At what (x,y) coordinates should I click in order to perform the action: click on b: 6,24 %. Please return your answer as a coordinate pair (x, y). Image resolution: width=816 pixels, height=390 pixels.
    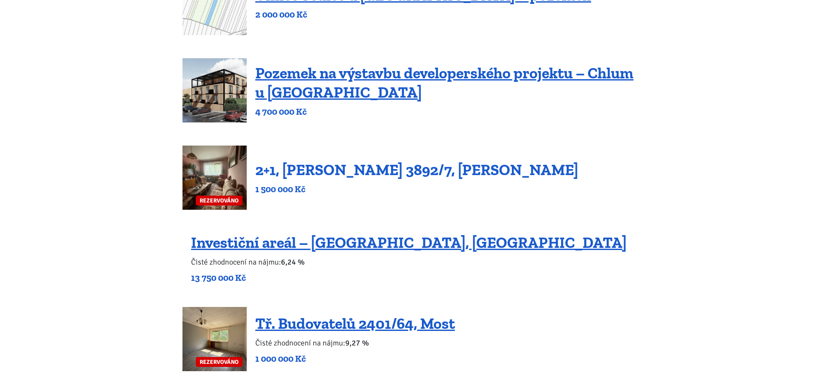
    Looking at the image, I should click on (293, 262).